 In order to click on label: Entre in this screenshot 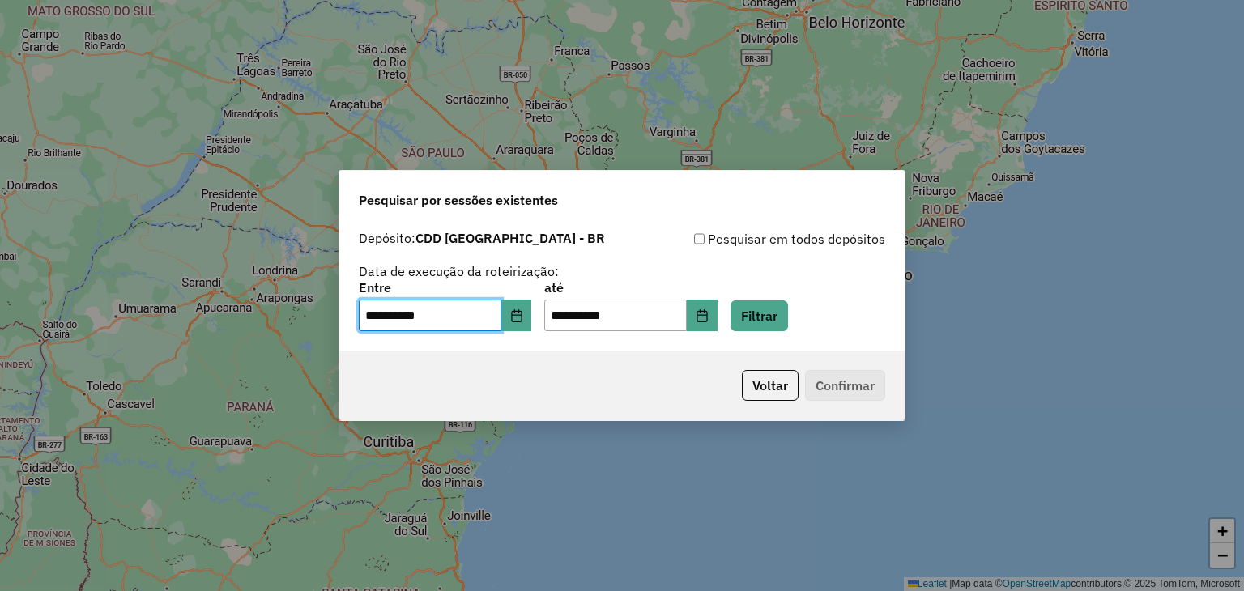, I will do `click(445, 287)`.